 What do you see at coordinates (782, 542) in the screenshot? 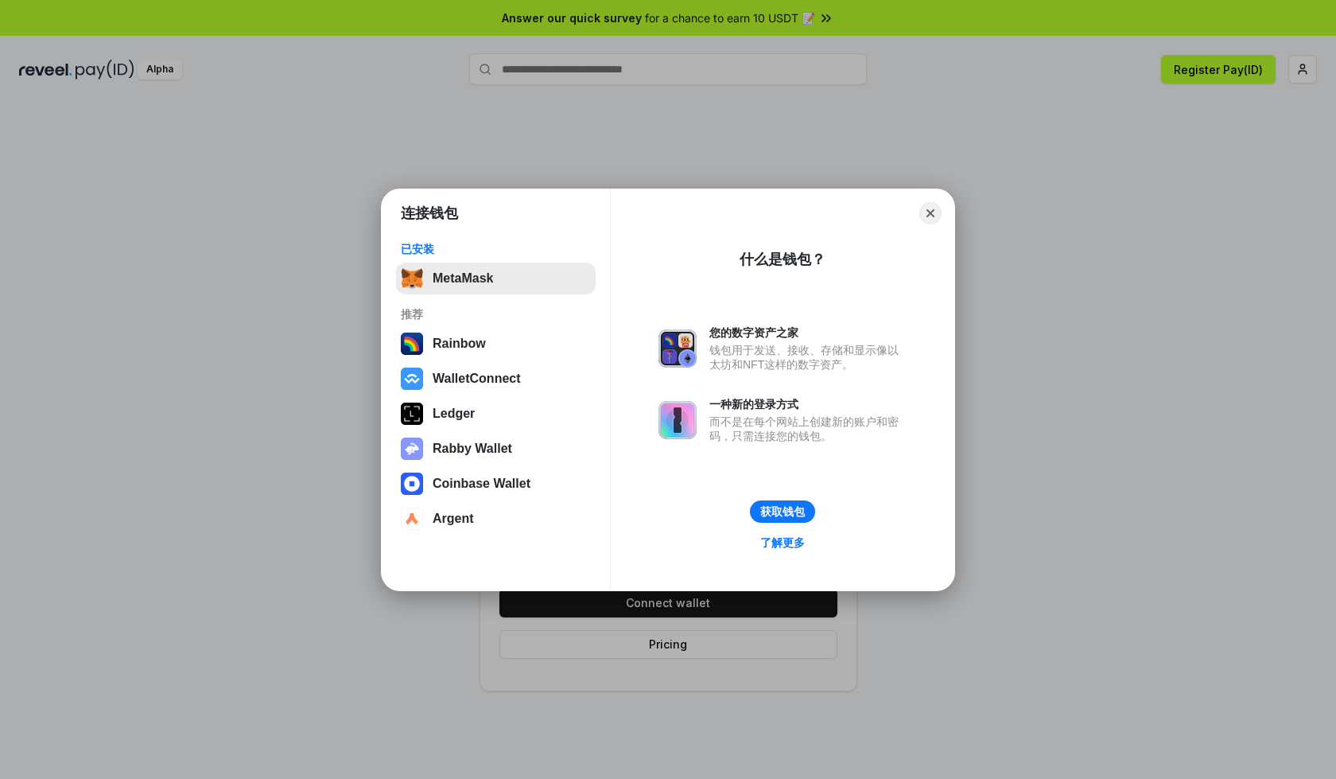
I see `div: 了解更多` at bounding box center [782, 542].